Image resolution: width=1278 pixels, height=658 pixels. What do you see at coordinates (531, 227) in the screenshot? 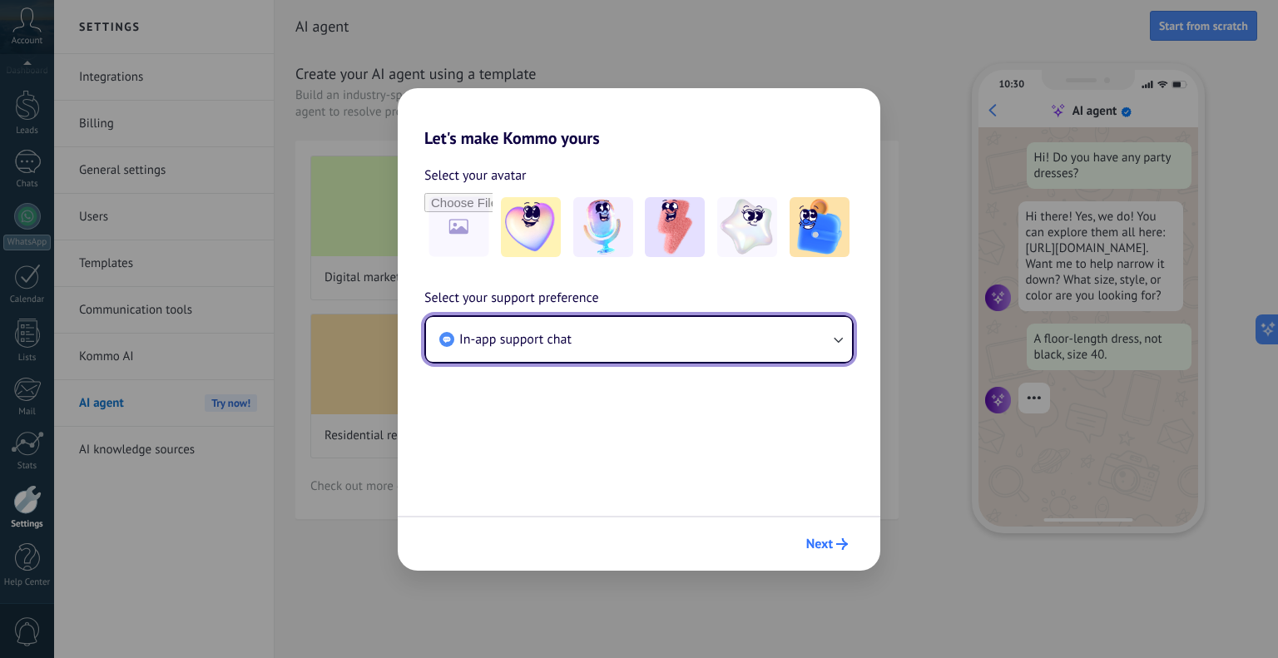
I see `img: -1.jpeg` at bounding box center [531, 227].